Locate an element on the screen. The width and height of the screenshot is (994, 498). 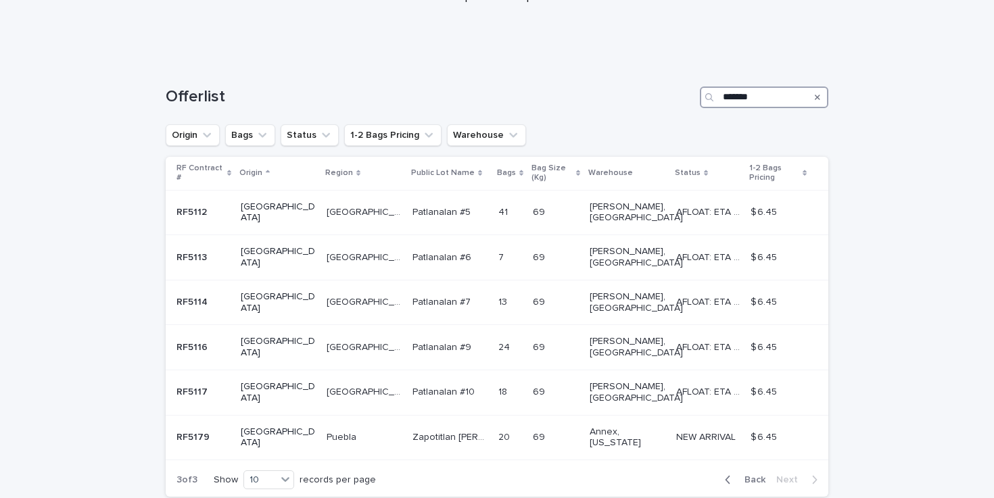
p: Origin is located at coordinates (251, 173).